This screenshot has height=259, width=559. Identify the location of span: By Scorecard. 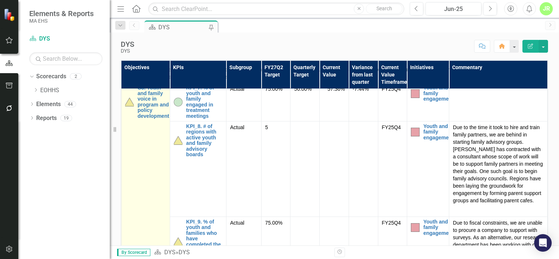
(133, 252).